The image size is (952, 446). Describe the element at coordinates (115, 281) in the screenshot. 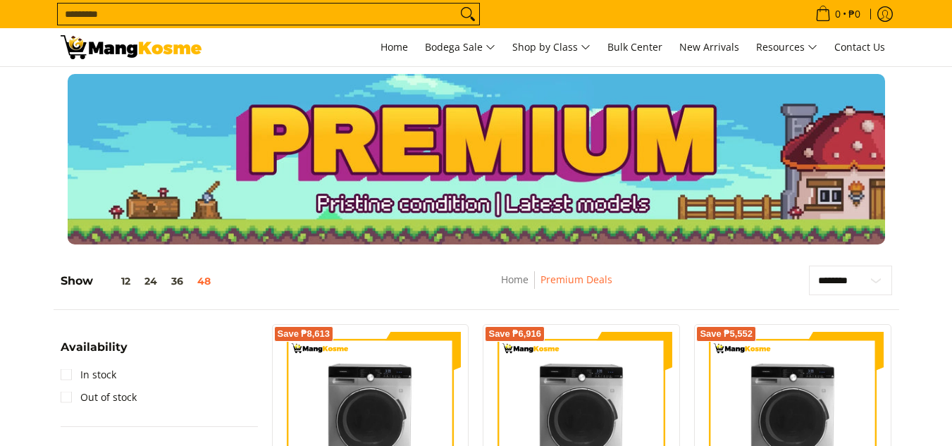

I see `button: 12` at that location.